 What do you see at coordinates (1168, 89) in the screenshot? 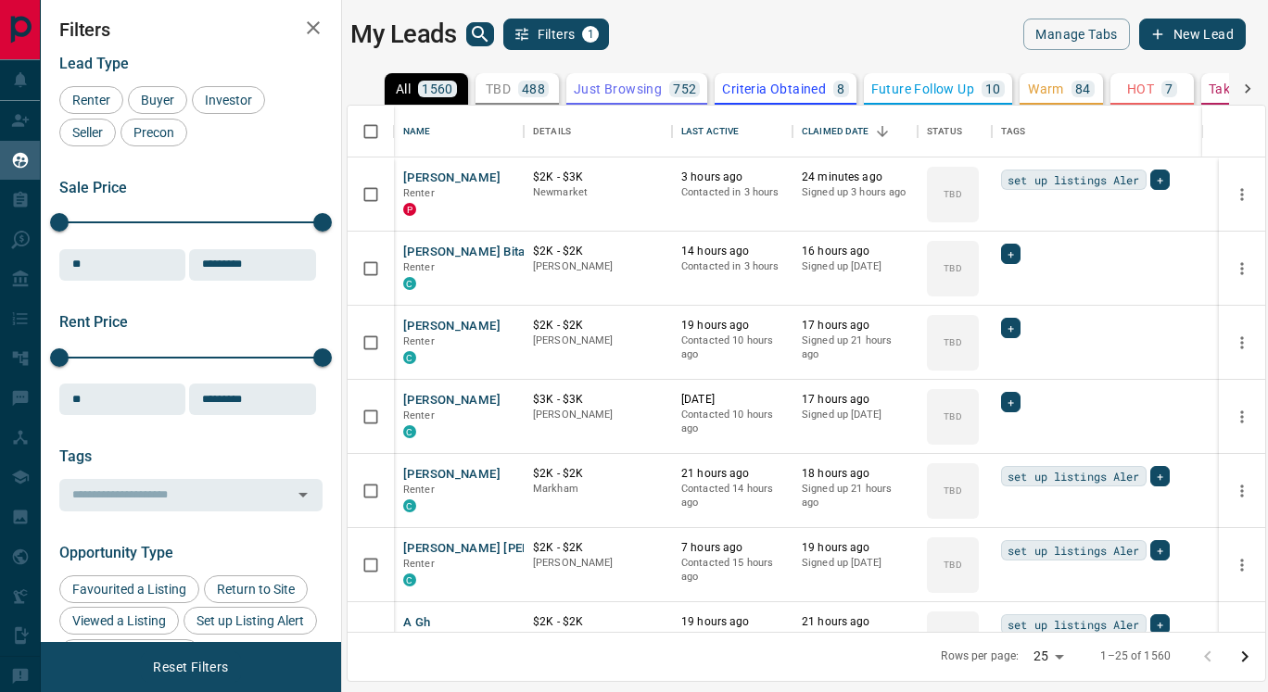
I see `p: 7` at bounding box center [1168, 89].